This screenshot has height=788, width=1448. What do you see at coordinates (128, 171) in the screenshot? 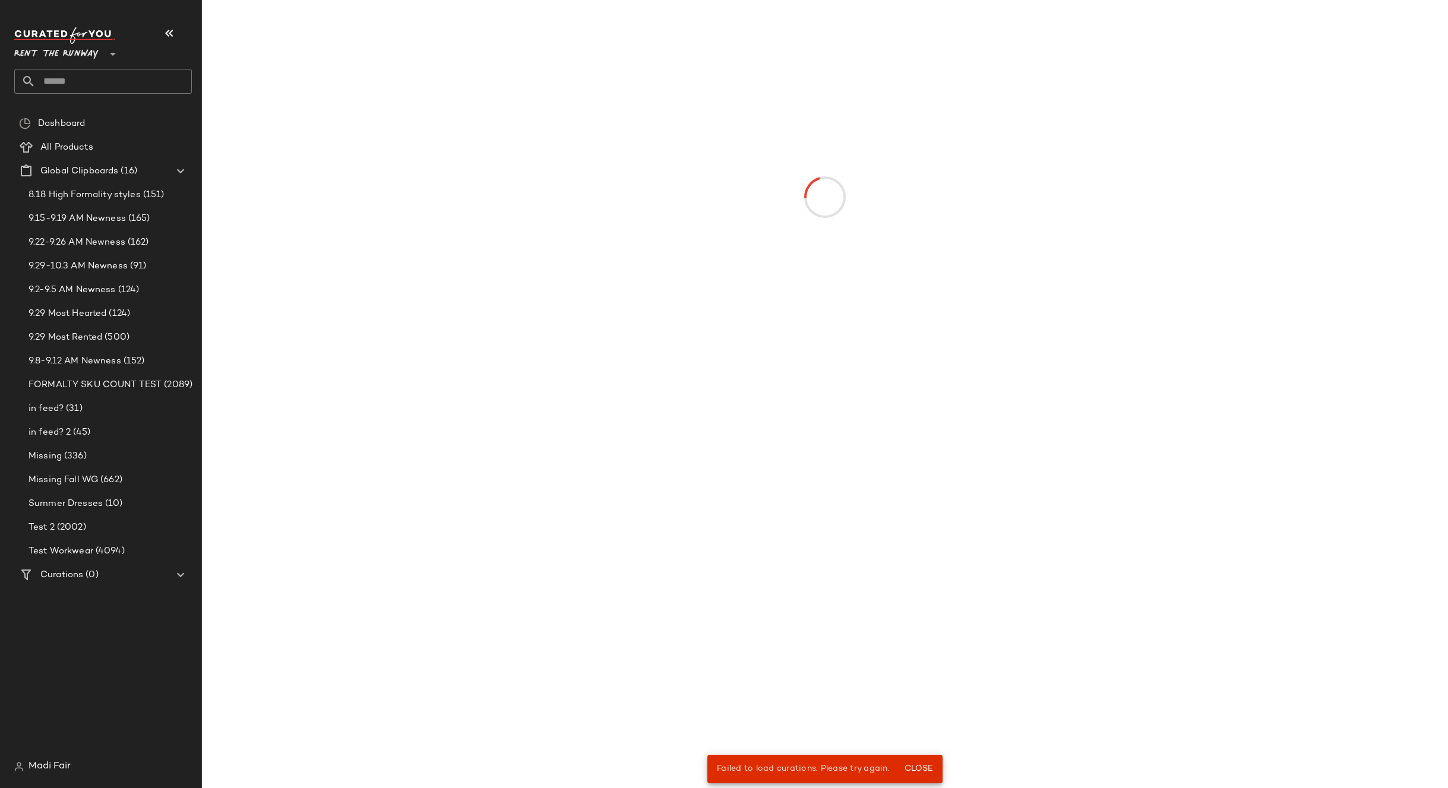
I see `span: (16)` at bounding box center [128, 171].